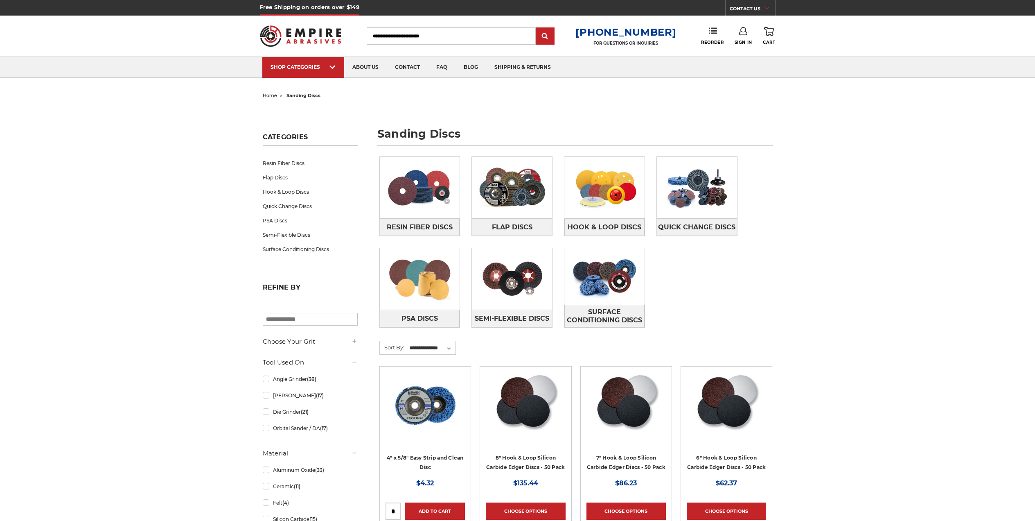 This screenshot has width=1035, height=521. What do you see at coordinates (626, 405) in the screenshot?
I see `img: Silicon Carbide 7" Hook & Loop Edger Discs` at bounding box center [626, 405].